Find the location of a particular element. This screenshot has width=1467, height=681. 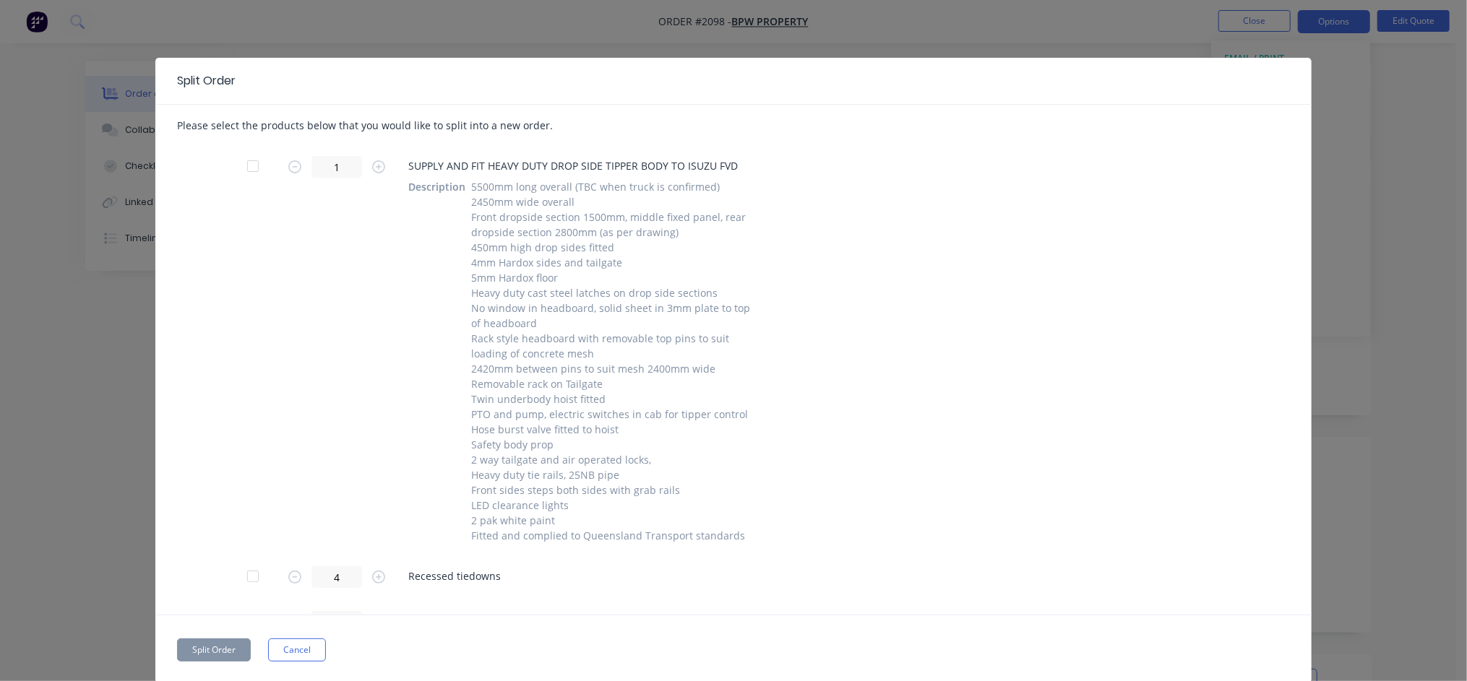

span: SUPPLY AND FIT HEAVY DUTY DROP SIDE TIPPER BODY TO ISUZU FVD is located at coordinates (573, 165).